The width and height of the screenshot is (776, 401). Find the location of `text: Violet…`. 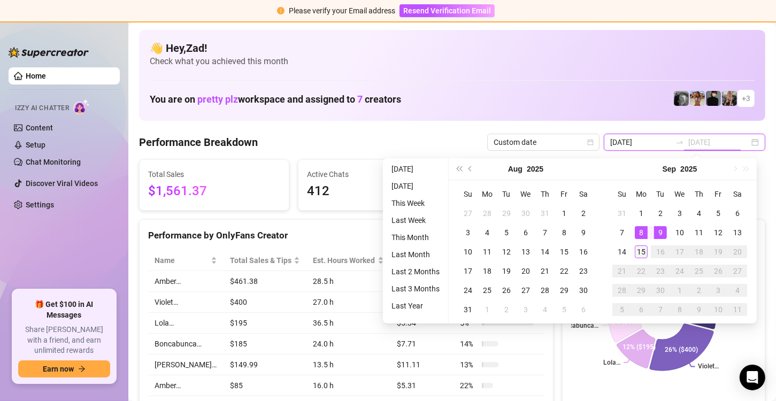

text: Violet… is located at coordinates (709, 367).